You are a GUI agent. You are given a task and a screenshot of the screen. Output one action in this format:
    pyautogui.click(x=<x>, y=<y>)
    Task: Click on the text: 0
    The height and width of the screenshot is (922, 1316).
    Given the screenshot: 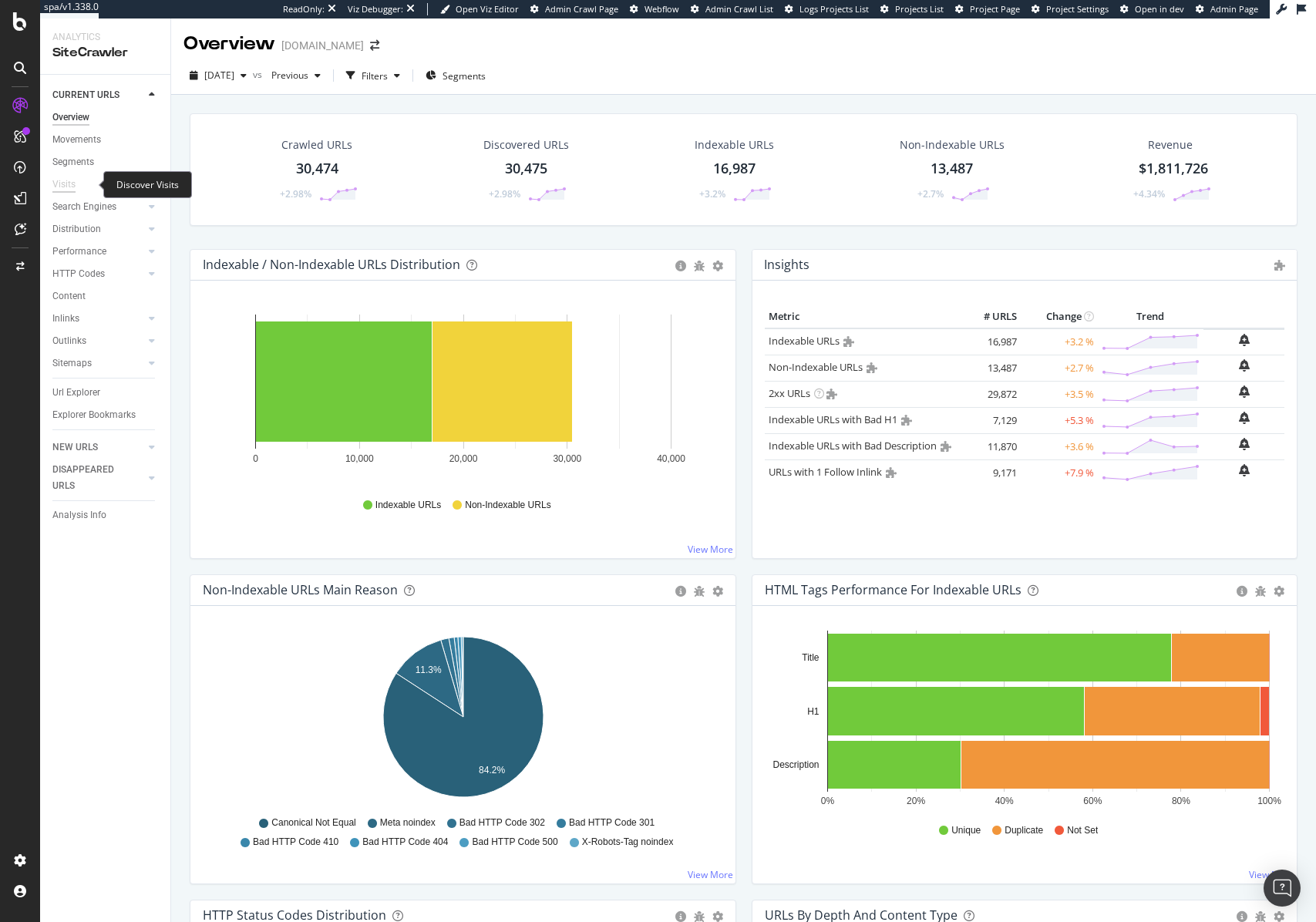 What is the action you would take?
    pyautogui.click(x=256, y=459)
    